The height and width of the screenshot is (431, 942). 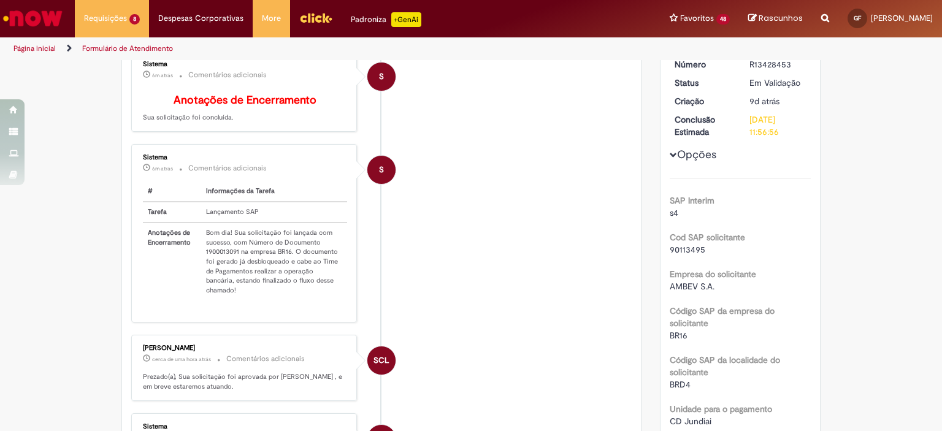 I want to click on th: Informações da Tarefa, so click(x=274, y=191).